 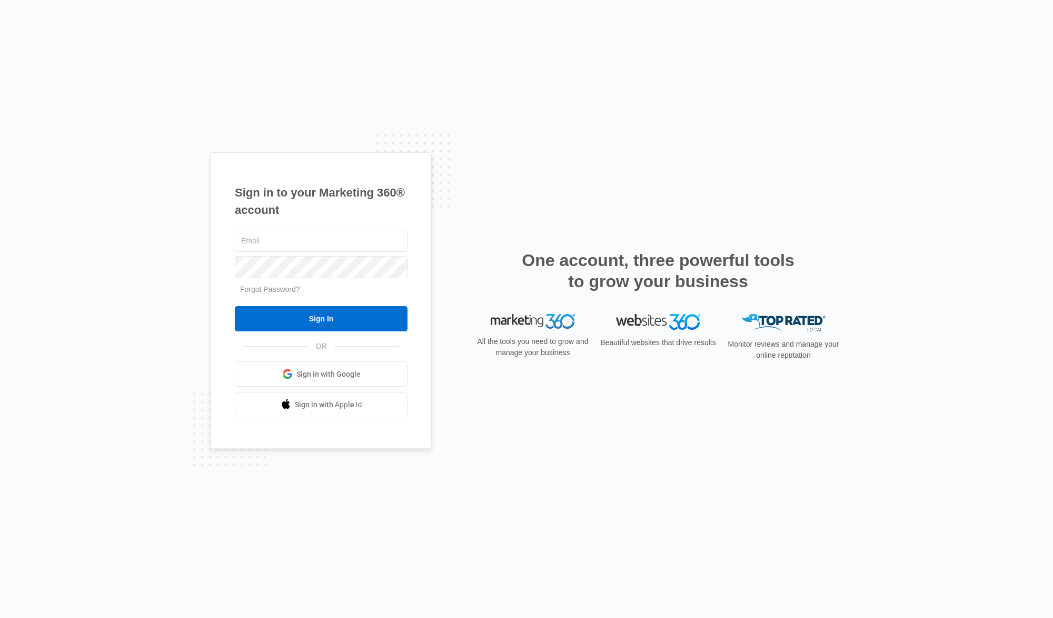 What do you see at coordinates (783, 322) in the screenshot?
I see `img: Top Rated Local` at bounding box center [783, 322].